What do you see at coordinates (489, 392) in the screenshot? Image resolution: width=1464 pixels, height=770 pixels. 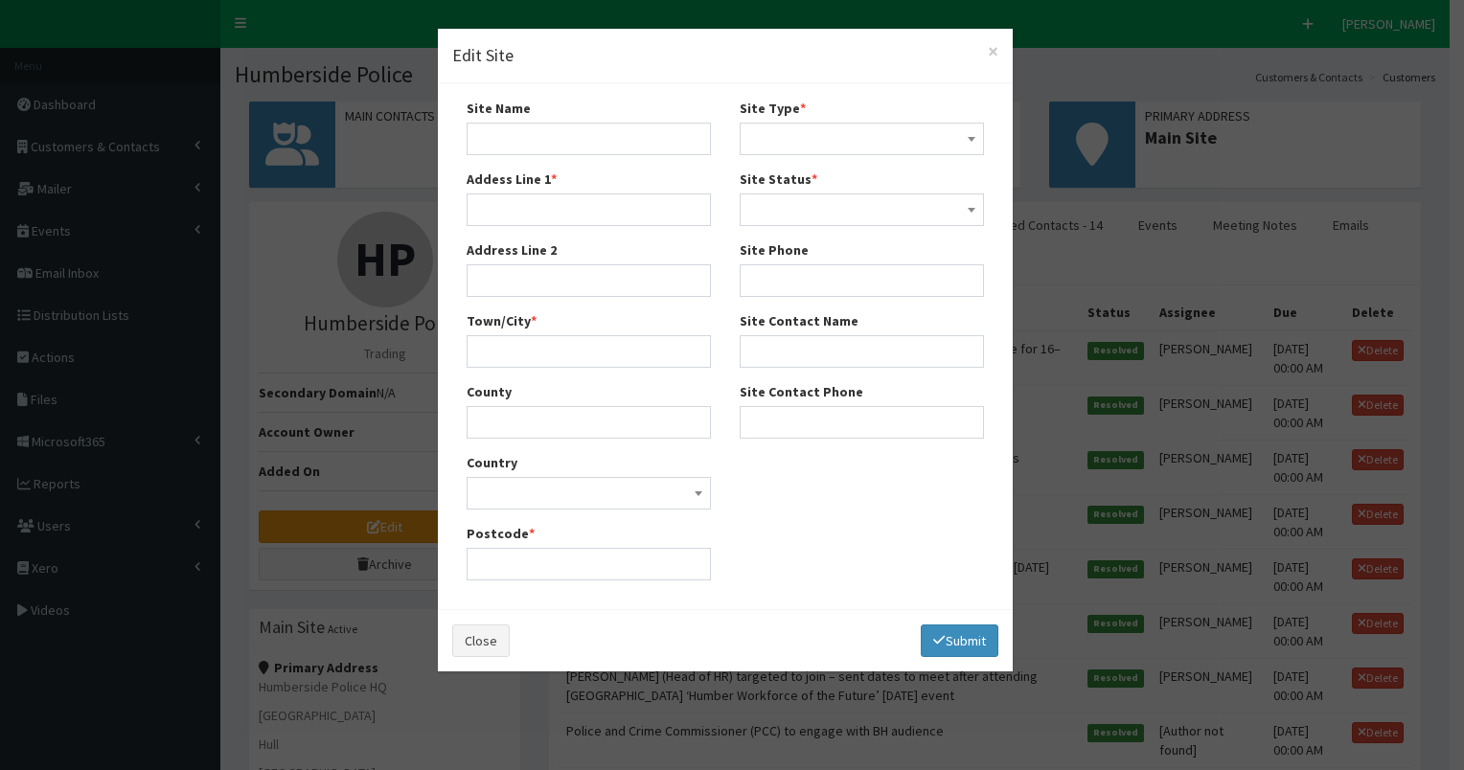 I see `label: County` at bounding box center [489, 392].